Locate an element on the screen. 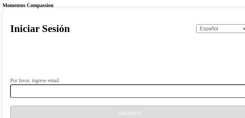 Image resolution: width=245 pixels, height=118 pixels. label: Por favor, ingrese email is located at coordinates (35, 81).